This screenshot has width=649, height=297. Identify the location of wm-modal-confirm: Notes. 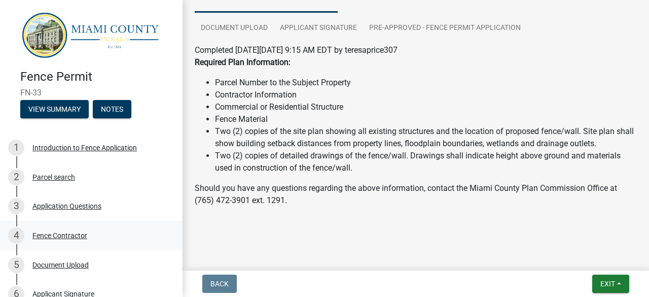
(112, 110).